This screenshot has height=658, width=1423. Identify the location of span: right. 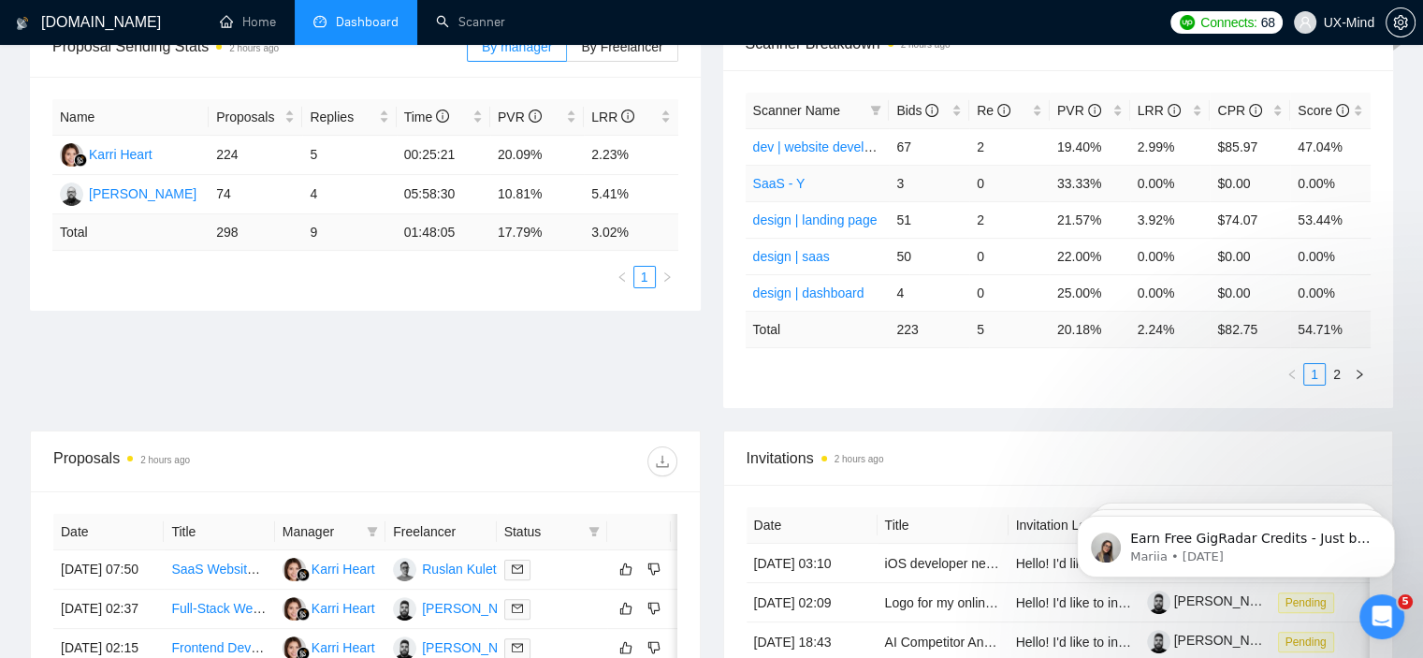
(667, 277).